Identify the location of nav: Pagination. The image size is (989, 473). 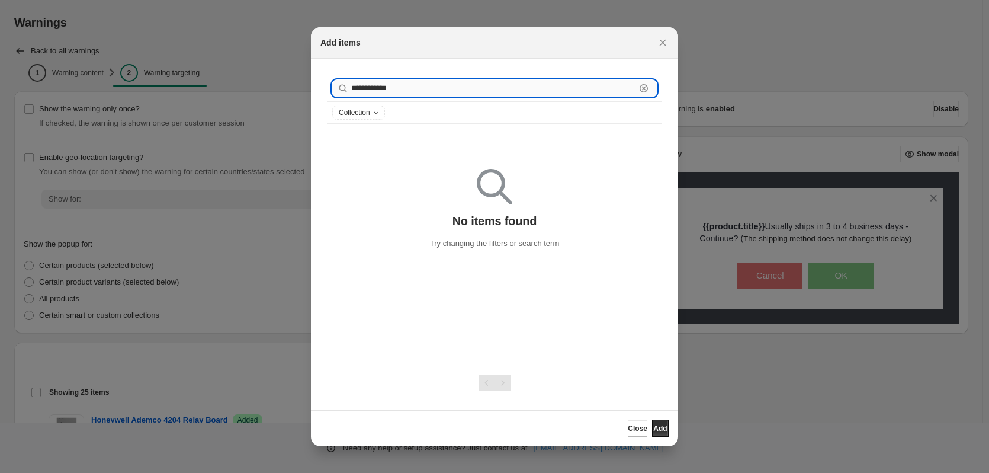
(494, 383).